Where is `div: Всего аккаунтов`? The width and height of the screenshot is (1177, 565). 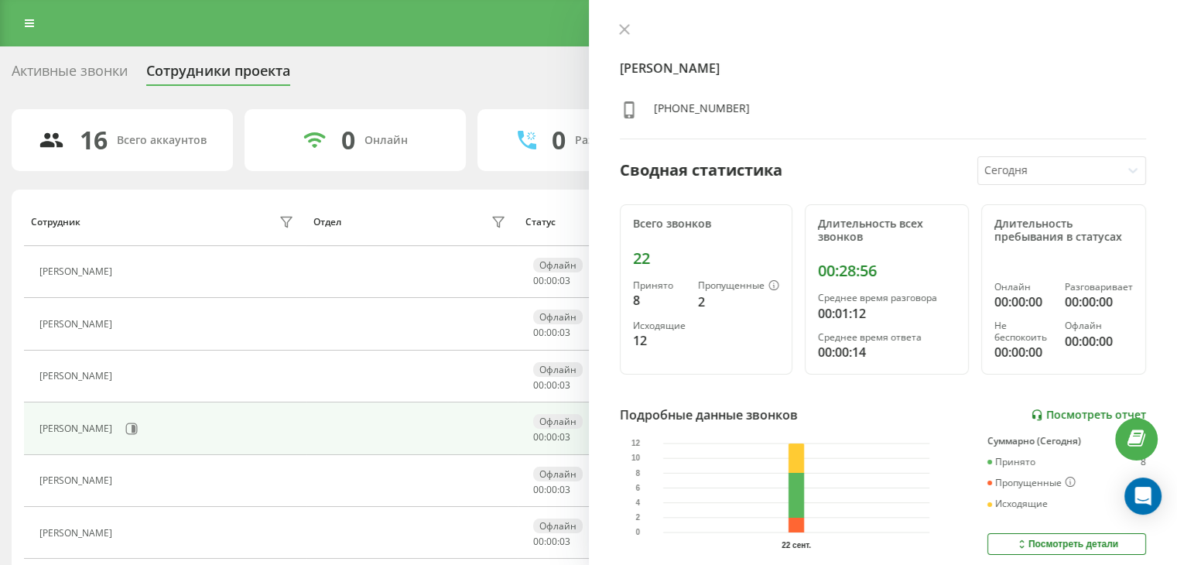 div: Всего аккаунтов is located at coordinates (162, 140).